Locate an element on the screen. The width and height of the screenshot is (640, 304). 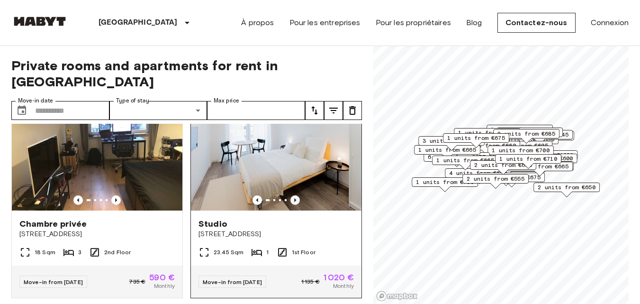
a: Connexion is located at coordinates (610, 23).